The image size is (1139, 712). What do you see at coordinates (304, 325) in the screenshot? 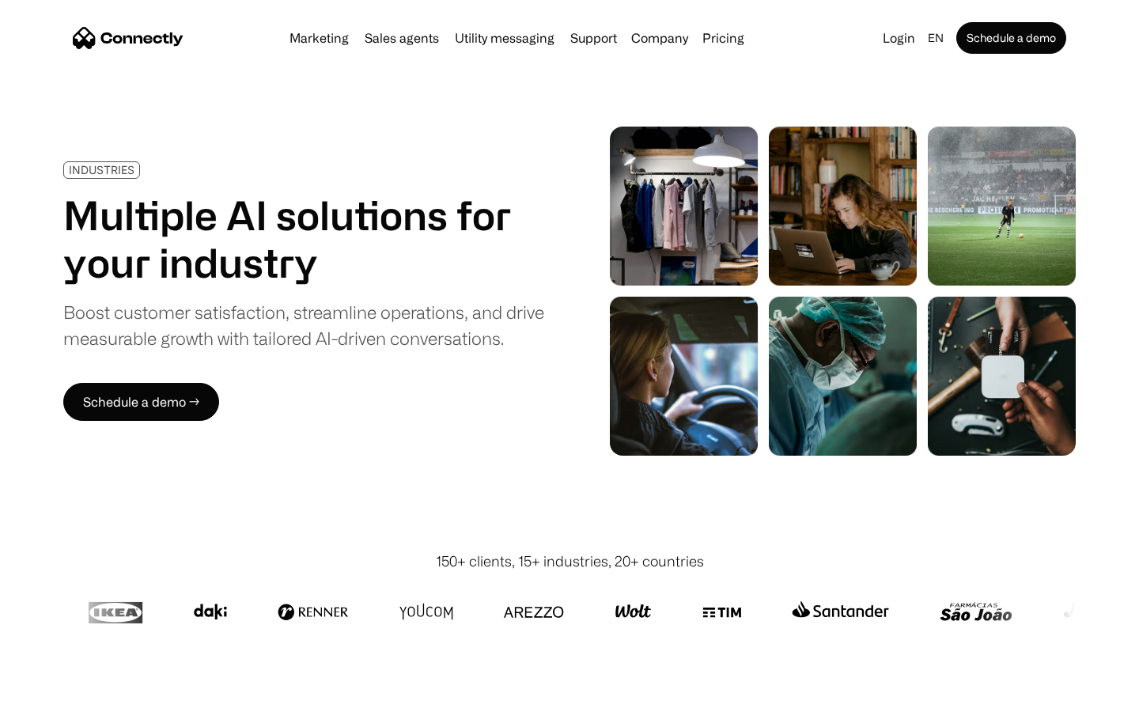
I see `div: Boost customer satisfaction, streamline operations, and drive measurable growth with tailored AI-...` at bounding box center [304, 325].